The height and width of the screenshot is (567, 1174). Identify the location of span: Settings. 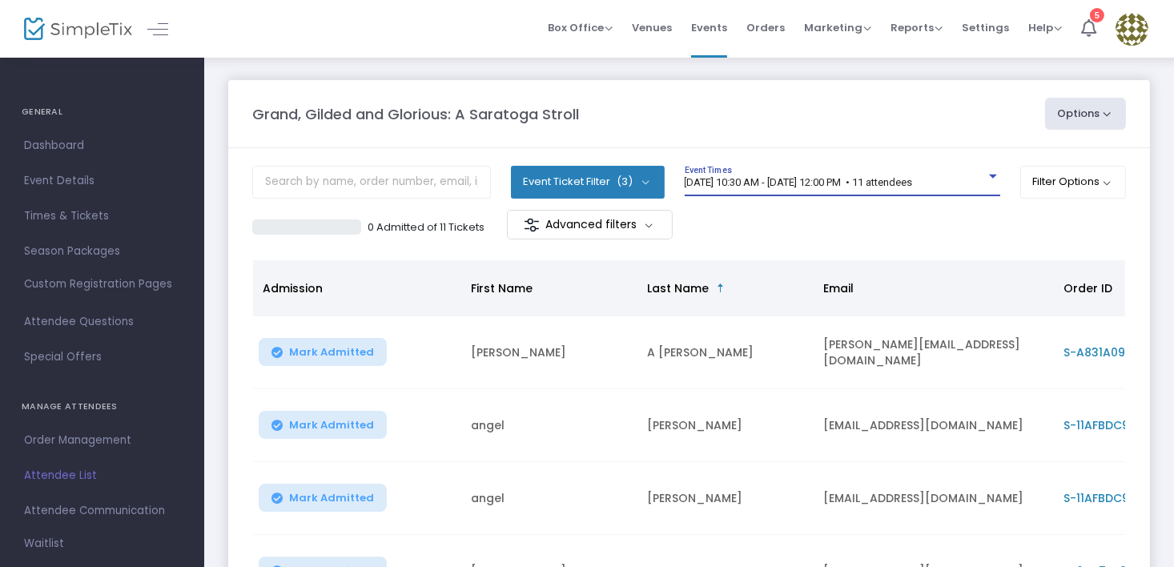
(985, 27).